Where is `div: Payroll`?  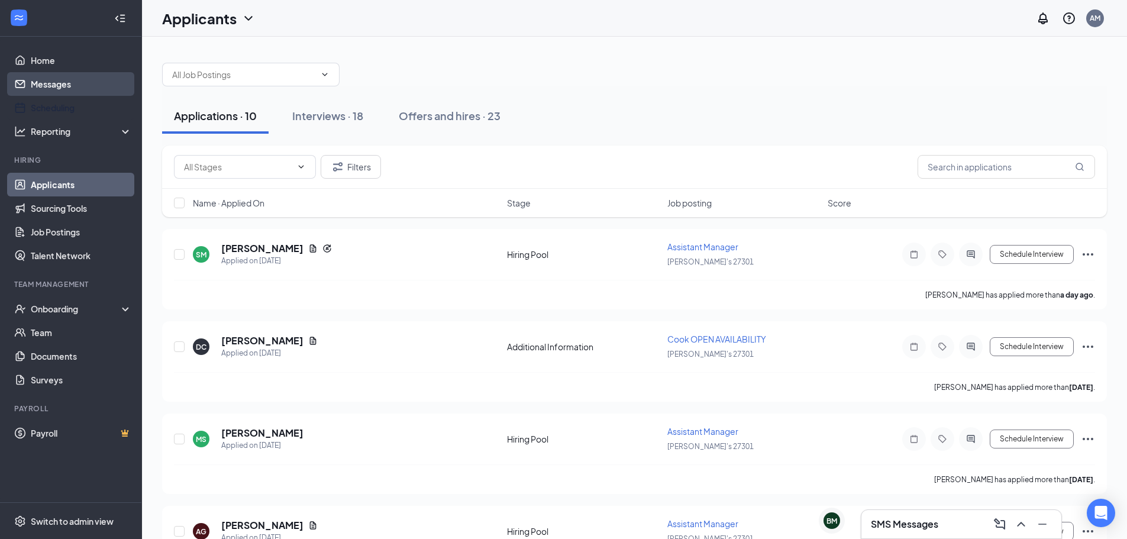 div: Payroll is located at coordinates (72, 408).